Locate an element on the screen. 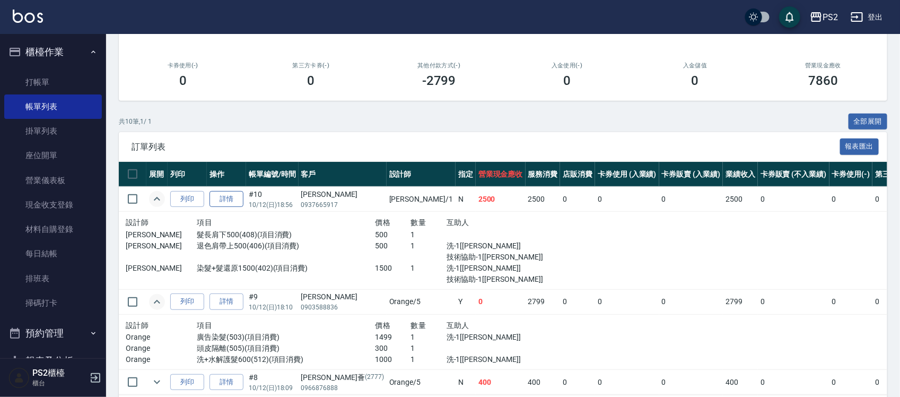  p: 10/12 (日) 18:09 is located at coordinates (272, 388).